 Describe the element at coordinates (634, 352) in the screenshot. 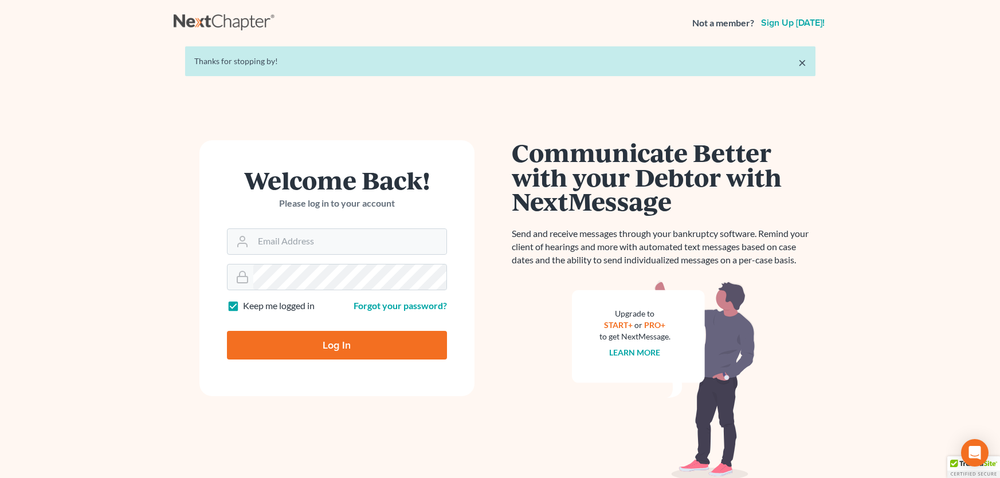

I see `a: Learn more` at that location.